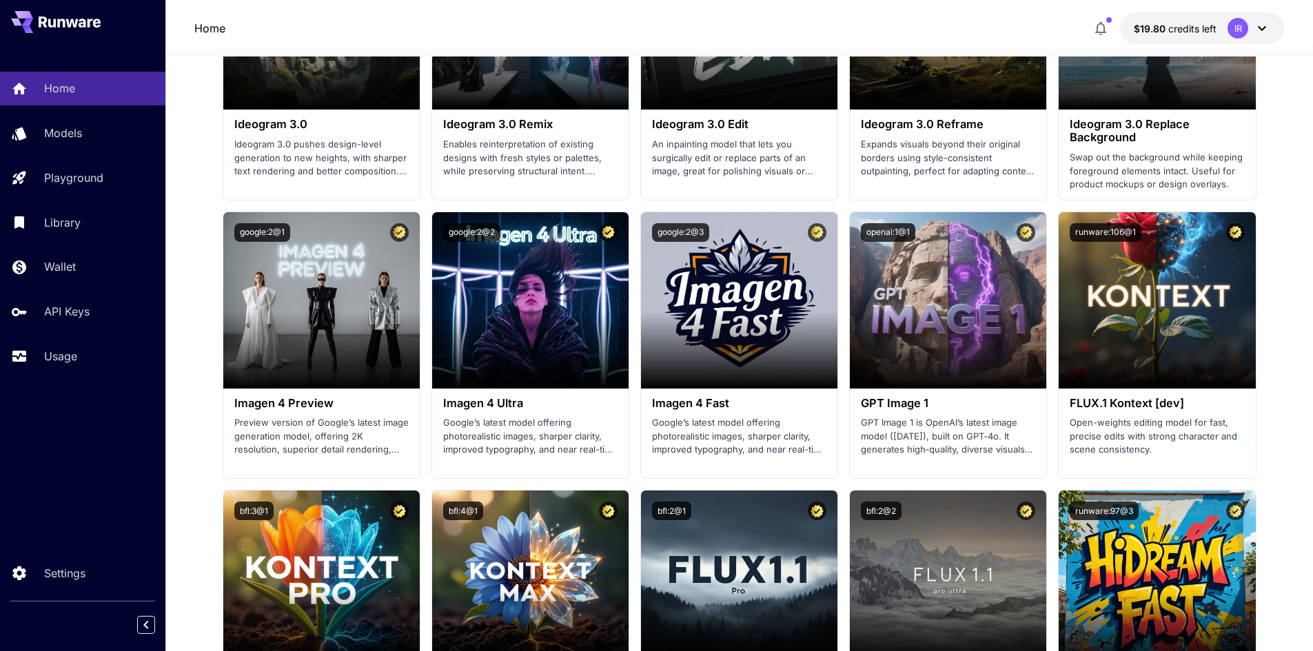 This screenshot has width=1313, height=651. Describe the element at coordinates (262, 232) in the screenshot. I see `button: google:2@1` at that location.